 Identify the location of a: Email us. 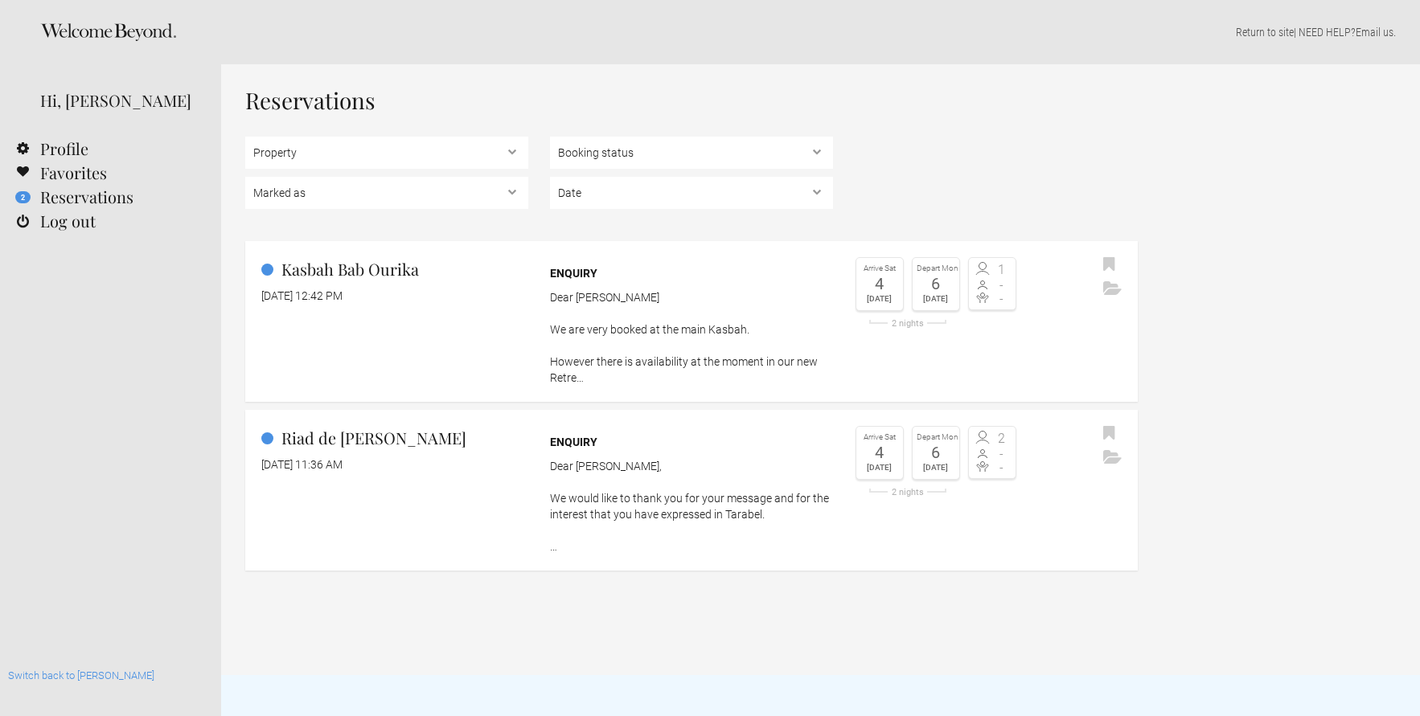
(1374, 32).